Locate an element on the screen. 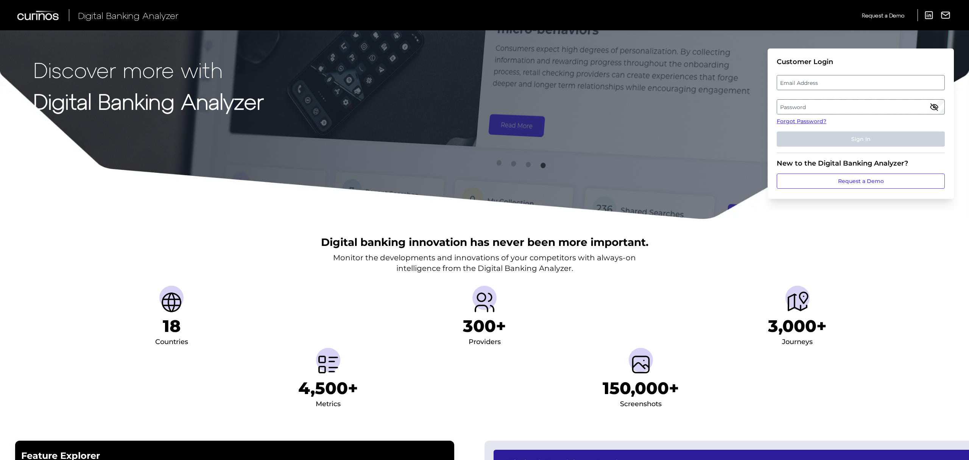 This screenshot has width=969, height=460. div: Metrics is located at coordinates (328, 404).